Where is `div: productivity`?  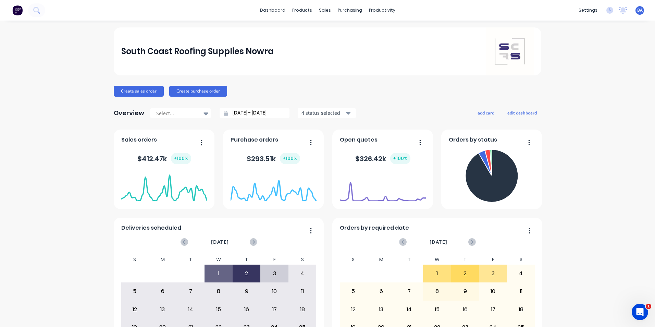 div: productivity is located at coordinates (382, 10).